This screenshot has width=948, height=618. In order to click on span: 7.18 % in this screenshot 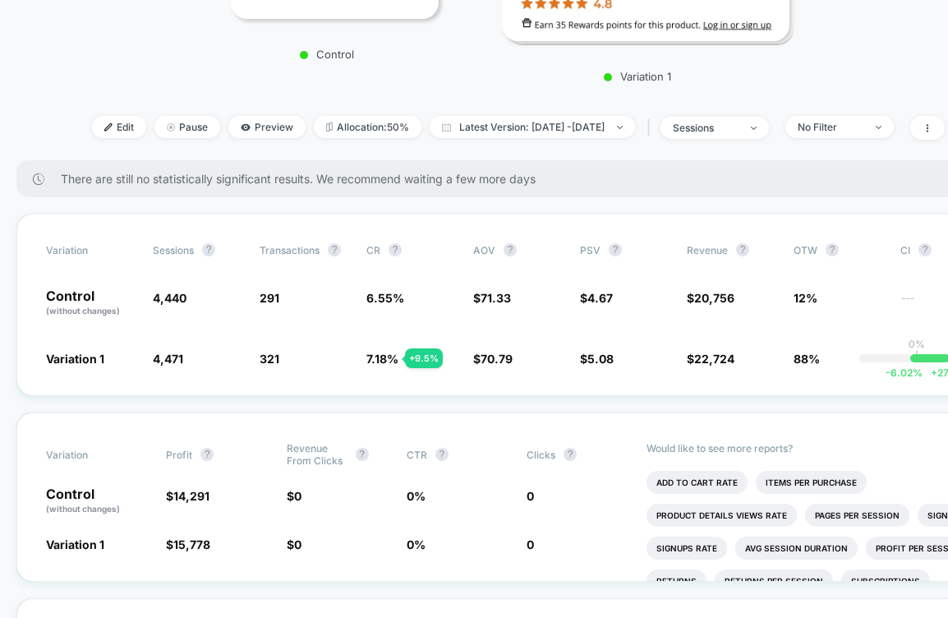, I will do `click(382, 358)`.